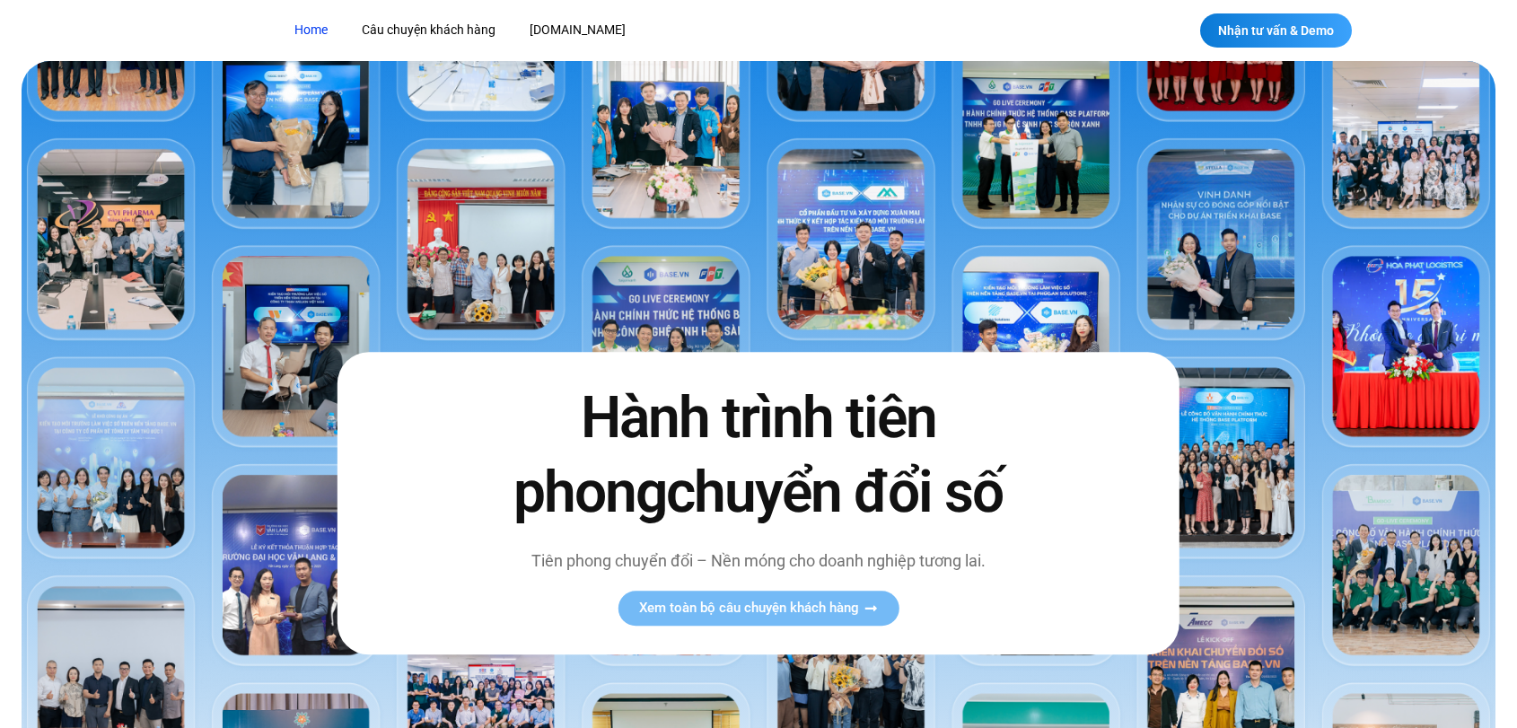  What do you see at coordinates (1275, 31) in the screenshot?
I see `a: Nhận tư vấn & Demo` at bounding box center [1275, 31].